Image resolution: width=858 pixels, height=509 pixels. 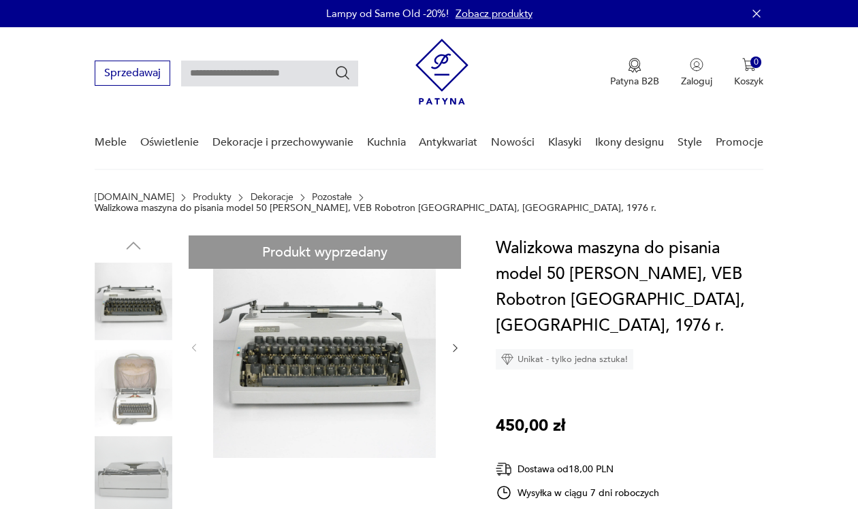 I want to click on a: Pozostałe, so click(x=331, y=197).